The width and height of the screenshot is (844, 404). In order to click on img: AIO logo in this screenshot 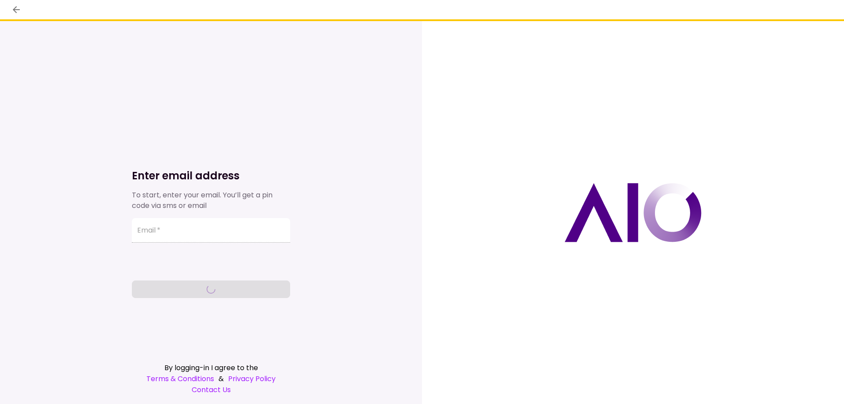, I will do `click(633, 212)`.